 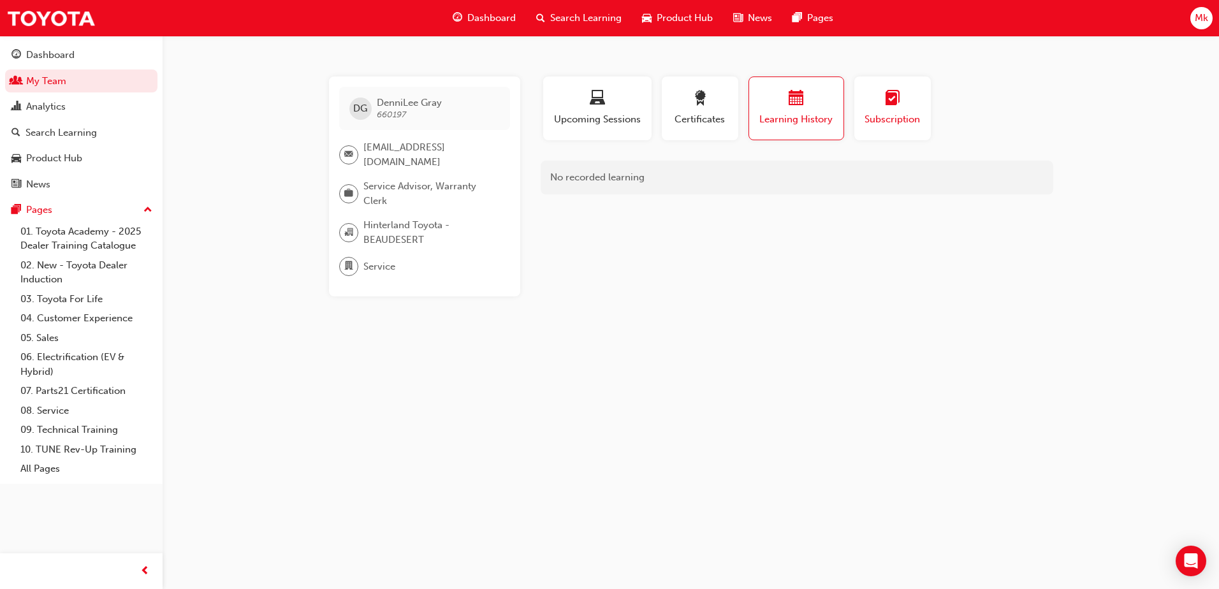 What do you see at coordinates (1202, 18) in the screenshot?
I see `button: Mk` at bounding box center [1202, 18].